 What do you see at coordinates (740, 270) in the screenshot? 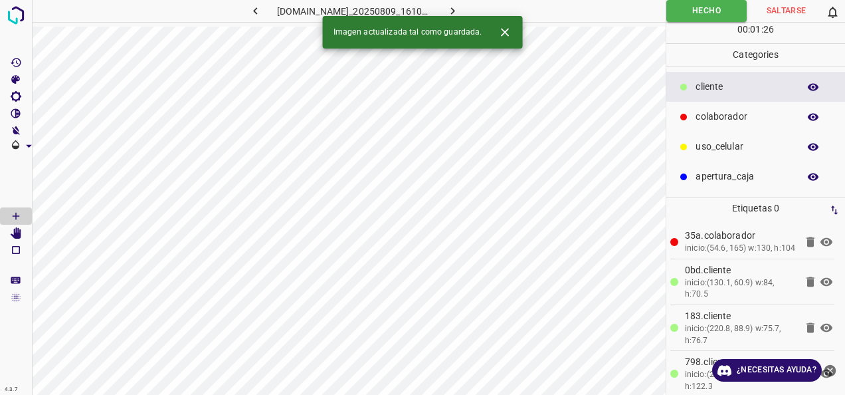
I see `p: 0bd.cliente` at bounding box center [740, 270].